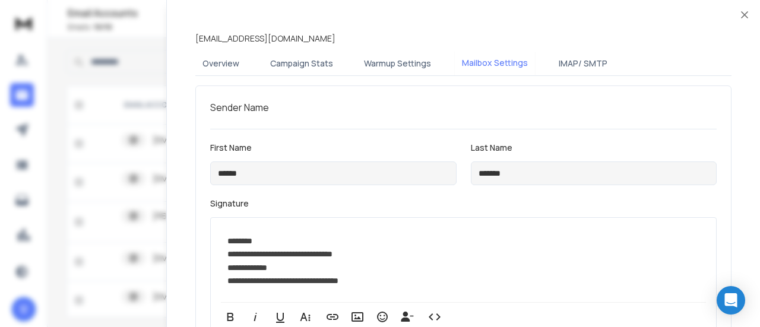 This screenshot has width=760, height=327. I want to click on button: Warmup Settings, so click(397, 64).